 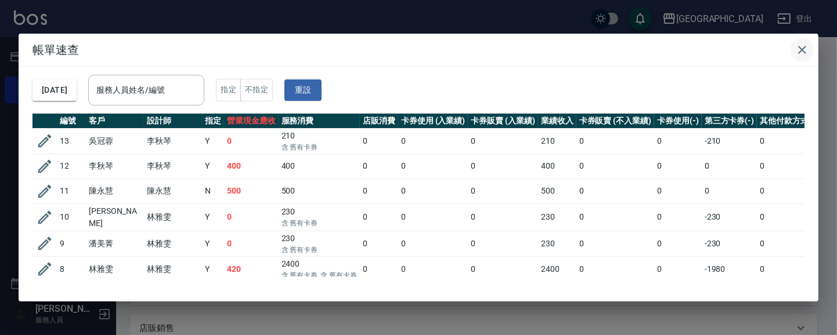 I want to click on td: 潘美菁, so click(x=115, y=244).